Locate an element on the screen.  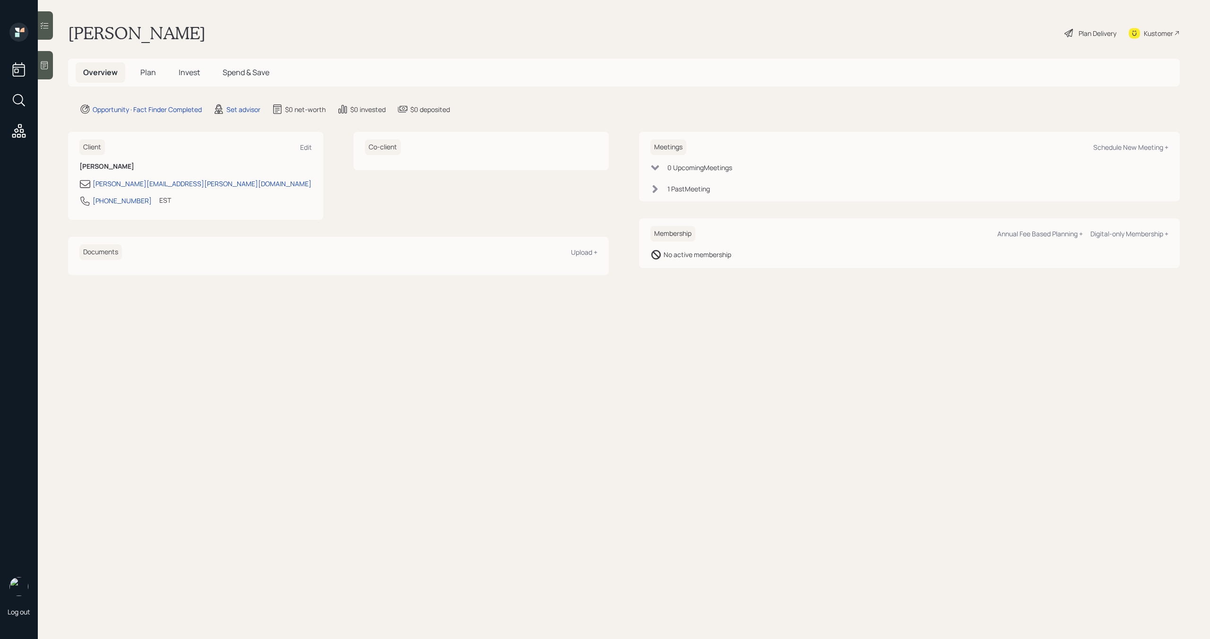
div: Opportunity · Fact Finder Completed is located at coordinates (147, 109).